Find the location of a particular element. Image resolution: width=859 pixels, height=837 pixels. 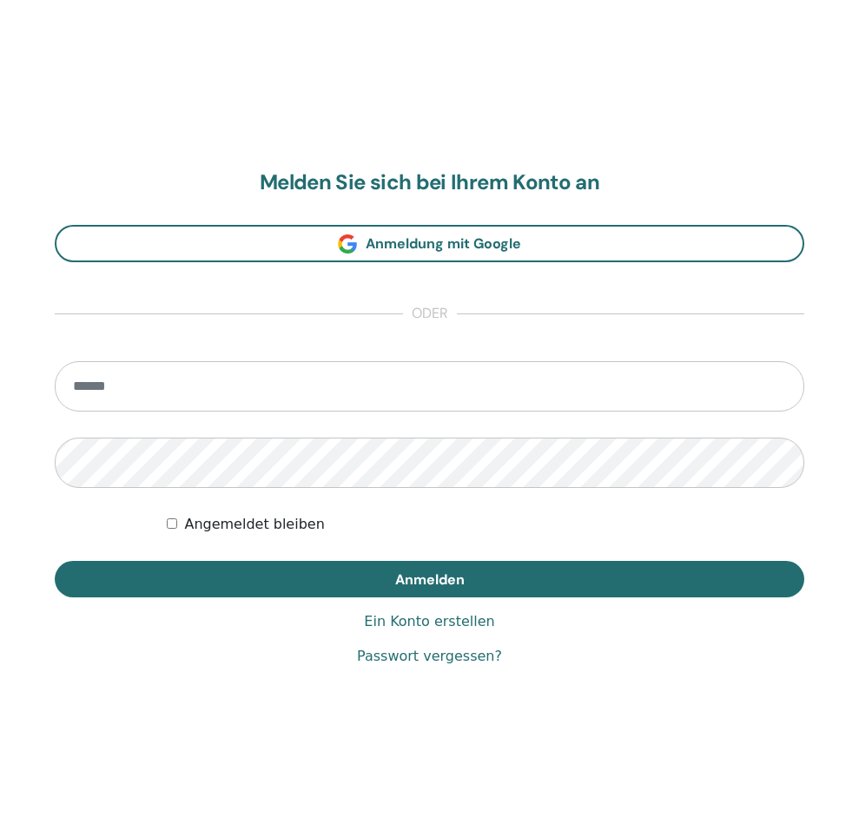

div: Keep me authenticated indefinitely or until I manually logout is located at coordinates (485, 525).